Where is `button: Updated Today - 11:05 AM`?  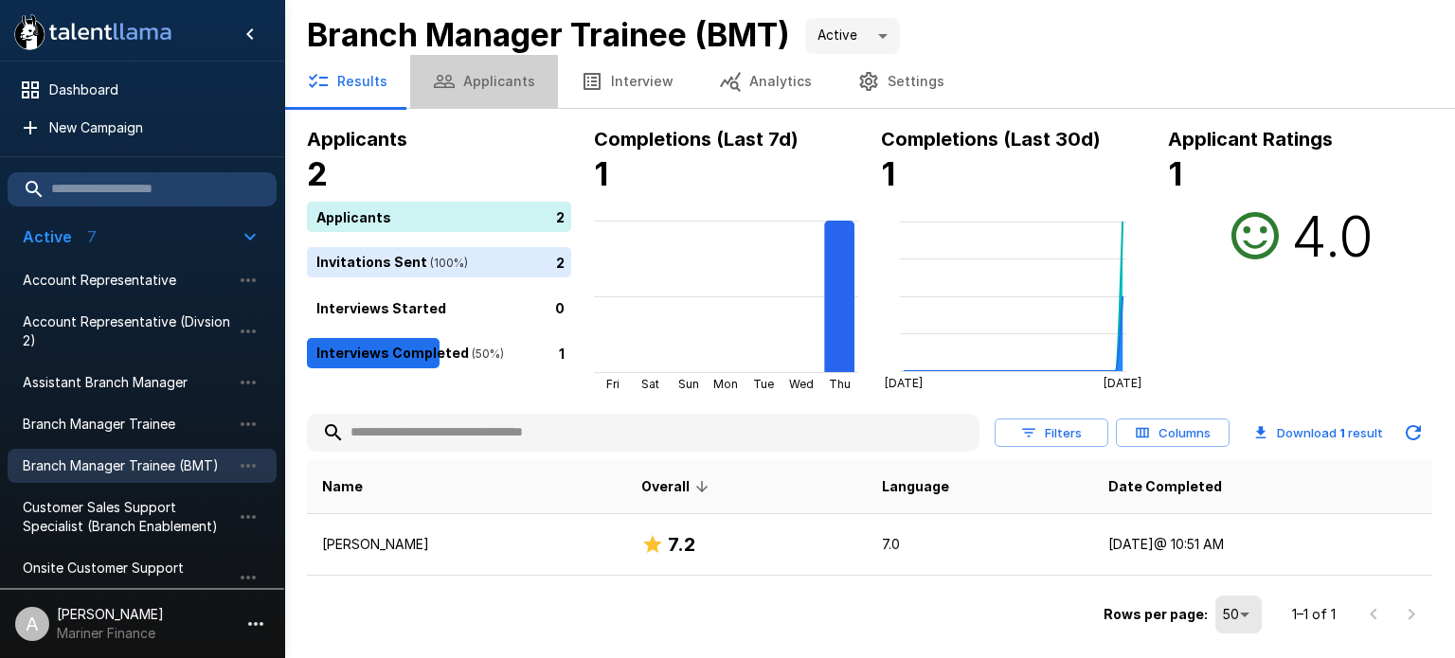 button: Updated Today - 11:05 AM is located at coordinates (1413, 433).